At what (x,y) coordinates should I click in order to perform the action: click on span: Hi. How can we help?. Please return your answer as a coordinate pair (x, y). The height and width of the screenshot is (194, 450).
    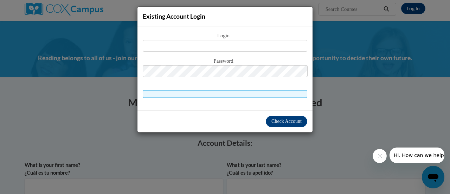
    Looking at the image, I should click on (31, 8).